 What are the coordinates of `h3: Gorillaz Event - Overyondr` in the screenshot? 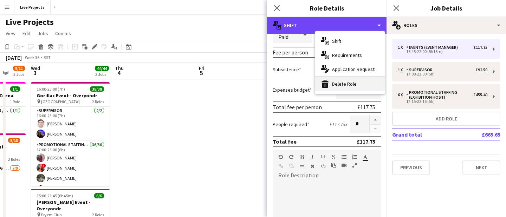 It's located at (70, 96).